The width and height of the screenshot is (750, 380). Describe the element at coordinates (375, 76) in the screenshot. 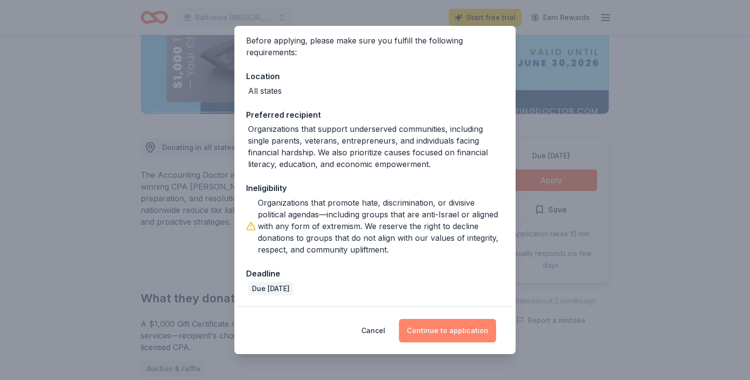

I see `div: Location` at that location.